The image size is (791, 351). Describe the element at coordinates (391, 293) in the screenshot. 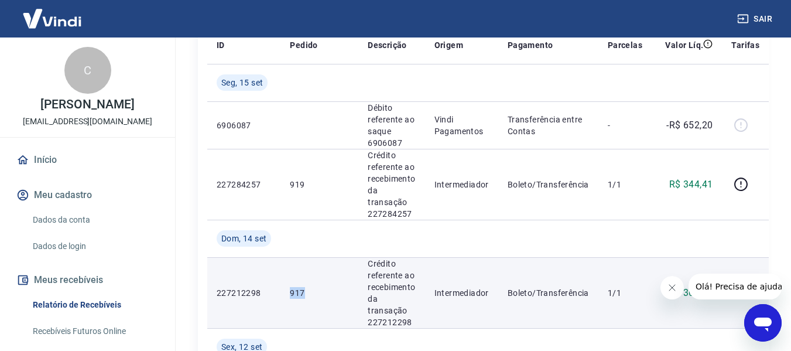

I see `p: Crédito referente ao recebimento da transação 227212298` at that location.